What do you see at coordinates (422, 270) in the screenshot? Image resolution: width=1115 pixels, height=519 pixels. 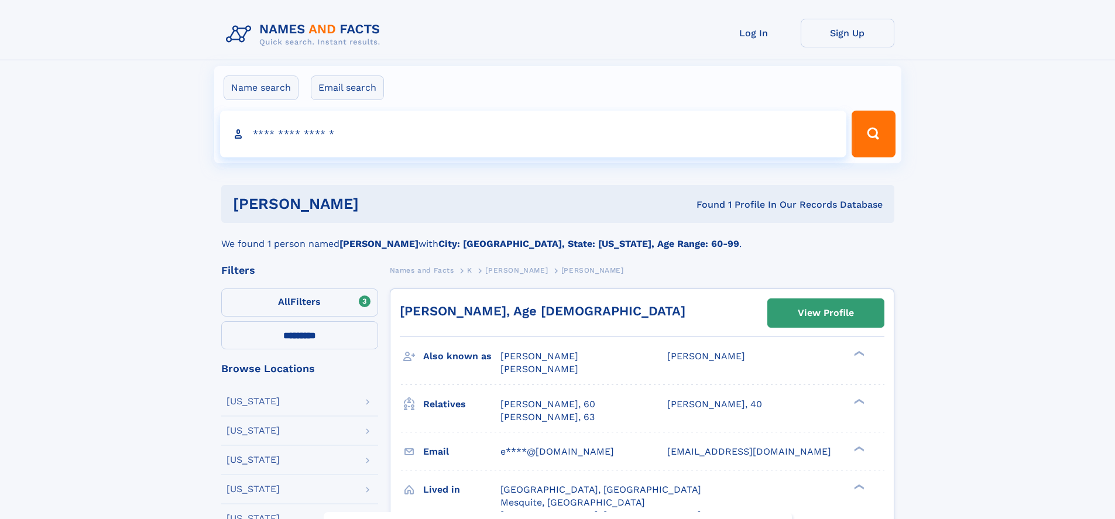 I see `a: Names and Facts` at bounding box center [422, 270].